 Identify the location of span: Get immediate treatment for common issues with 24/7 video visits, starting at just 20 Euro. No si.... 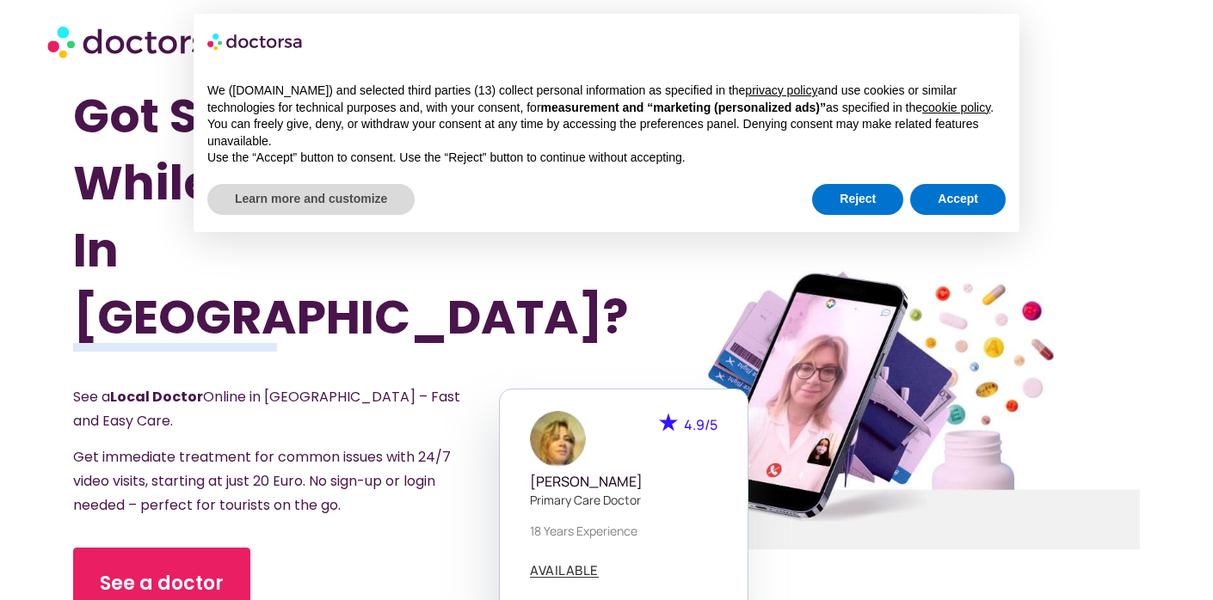
(261, 481).